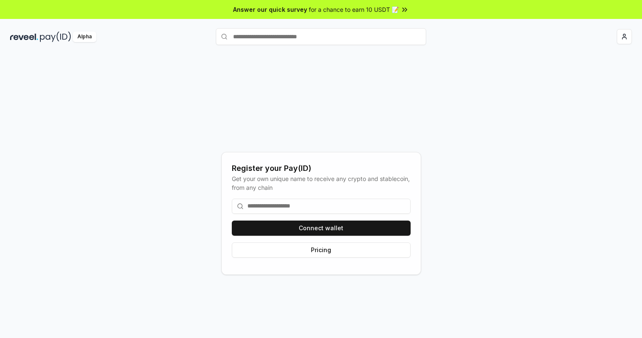 The height and width of the screenshot is (338, 642). Describe the element at coordinates (270, 9) in the screenshot. I see `span: Answer our quick survey` at that location.